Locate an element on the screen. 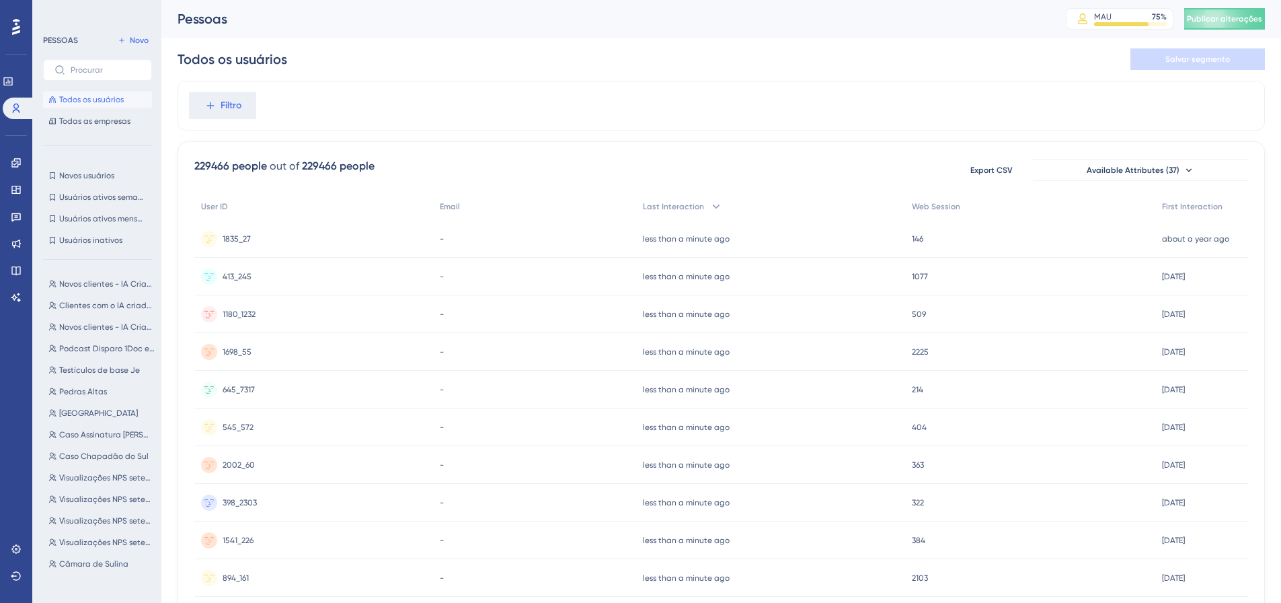 The height and width of the screenshot is (603, 1281). span: 509 is located at coordinates (919, 314).